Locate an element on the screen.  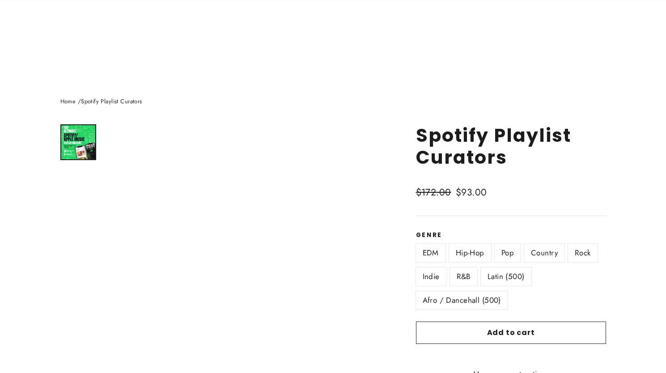
button: Add to cart is located at coordinates (511, 333).